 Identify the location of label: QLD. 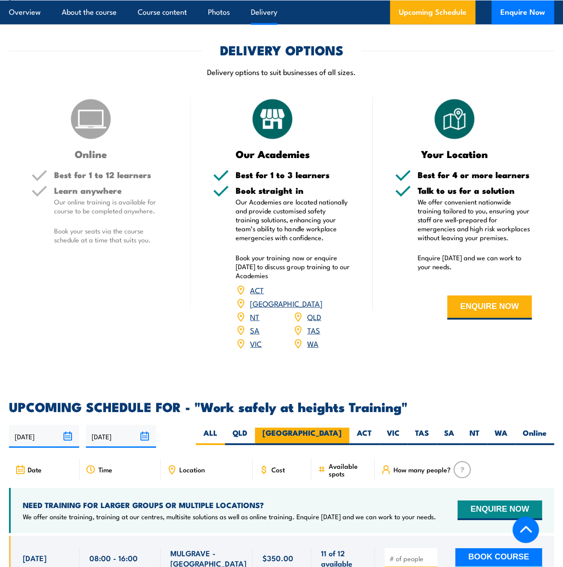
(239, 437).